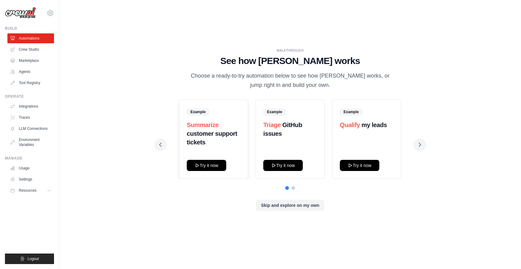  Describe the element at coordinates (212, 138) in the screenshot. I see `strong: customer support tickets` at that location.